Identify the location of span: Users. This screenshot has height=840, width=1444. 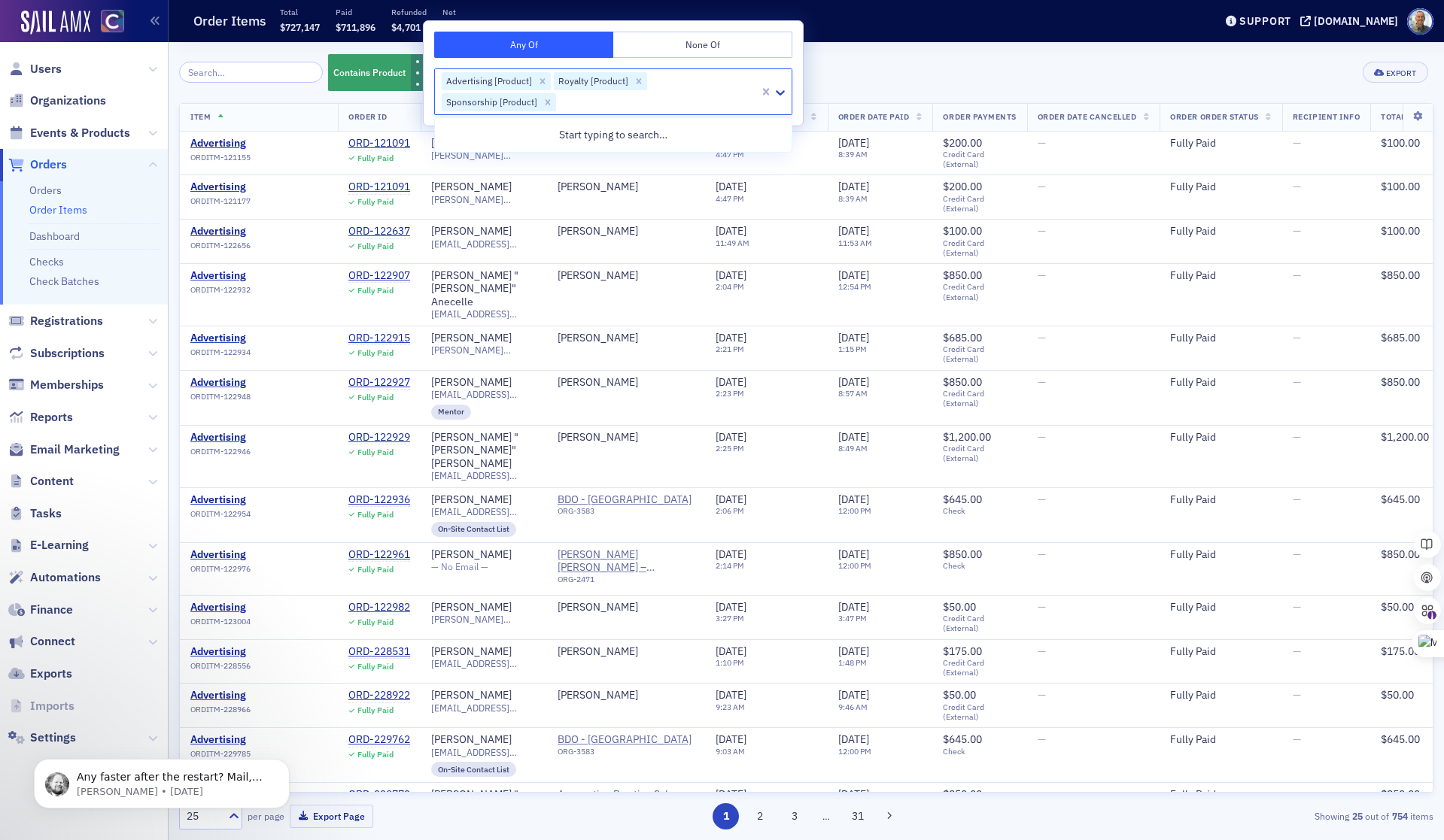
(46, 69).